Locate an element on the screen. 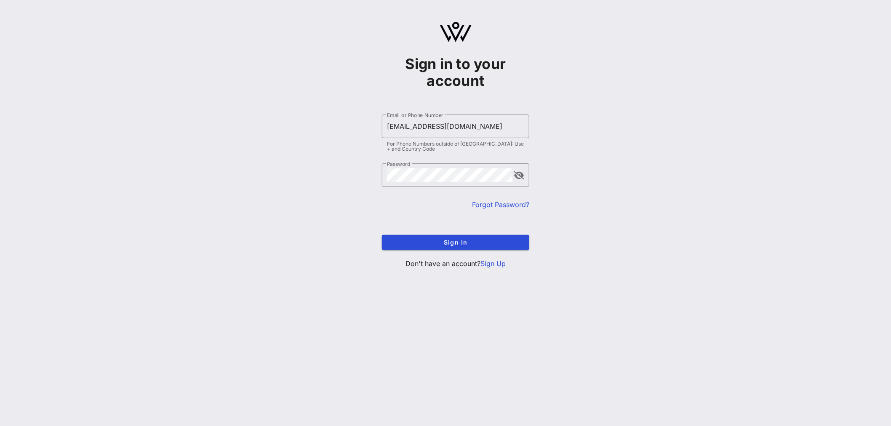 Image resolution: width=891 pixels, height=426 pixels. label: Password is located at coordinates (399, 164).